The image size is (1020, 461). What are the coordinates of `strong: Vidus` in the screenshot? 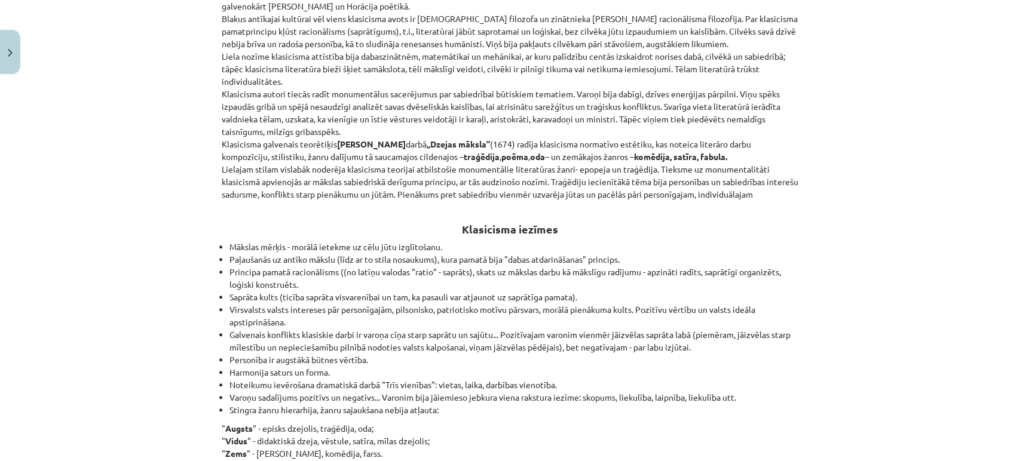 It's located at (236, 441).